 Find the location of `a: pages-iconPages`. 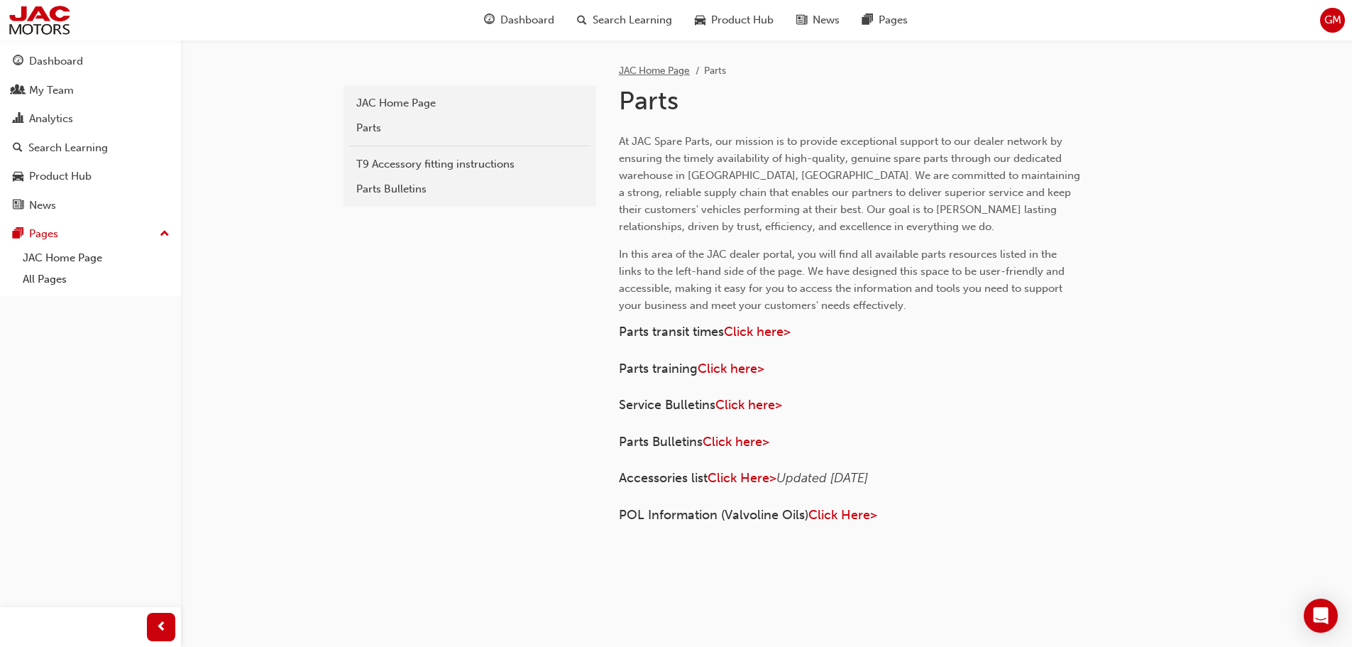

a: pages-iconPages is located at coordinates (885, 20).